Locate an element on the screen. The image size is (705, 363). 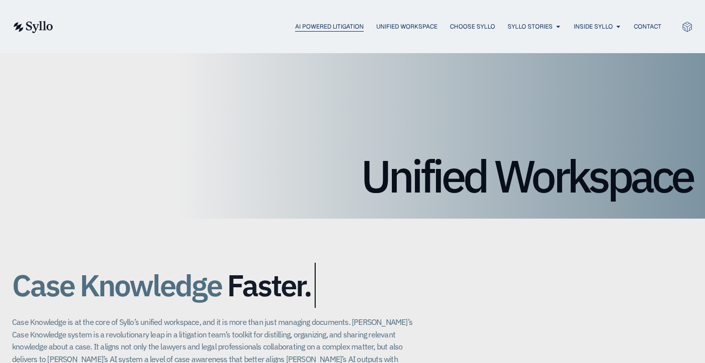
a: Inside Syllo is located at coordinates (594, 27).